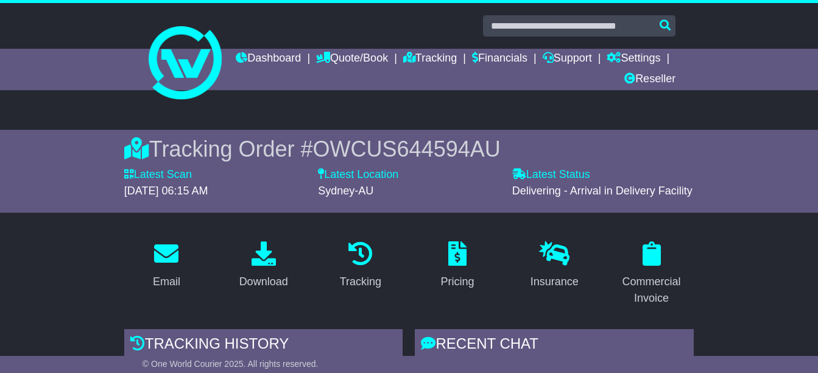 This screenshot has height=373, width=818. I want to click on a: Financials, so click(499, 59).